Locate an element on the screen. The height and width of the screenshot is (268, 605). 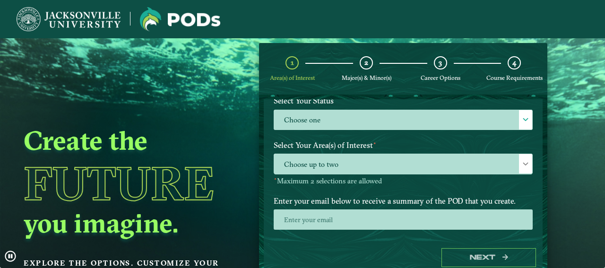
span: Career Options is located at coordinates (441, 78).